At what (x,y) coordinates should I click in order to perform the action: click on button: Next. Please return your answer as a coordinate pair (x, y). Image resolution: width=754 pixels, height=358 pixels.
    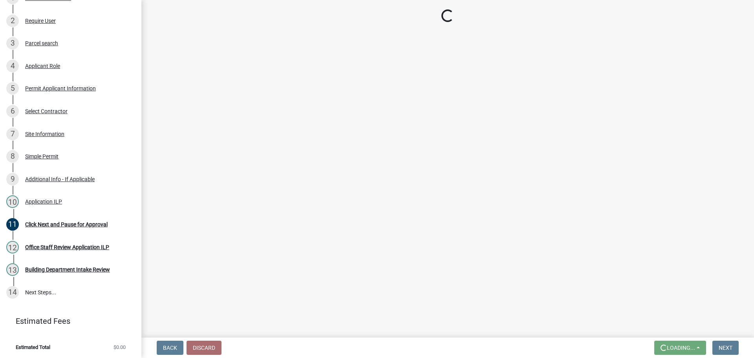
    Looking at the image, I should click on (725, 348).